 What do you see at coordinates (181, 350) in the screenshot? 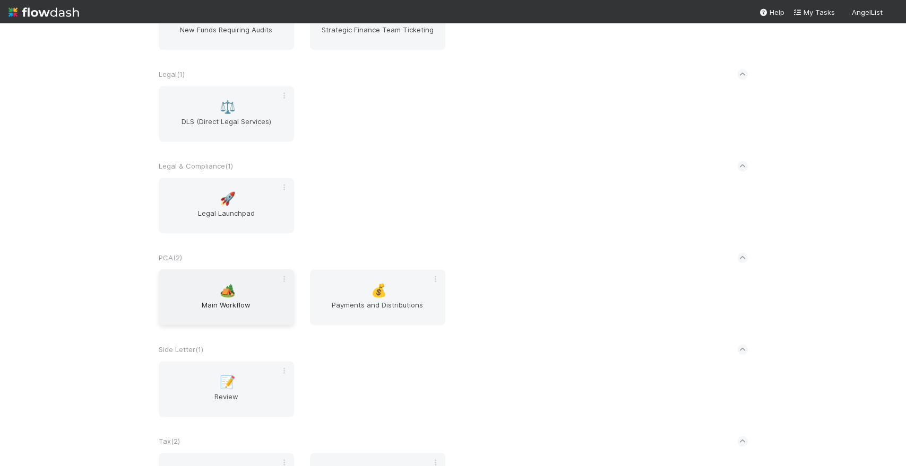
I see `span: Side Letter ( 1 )` at bounding box center [181, 350].